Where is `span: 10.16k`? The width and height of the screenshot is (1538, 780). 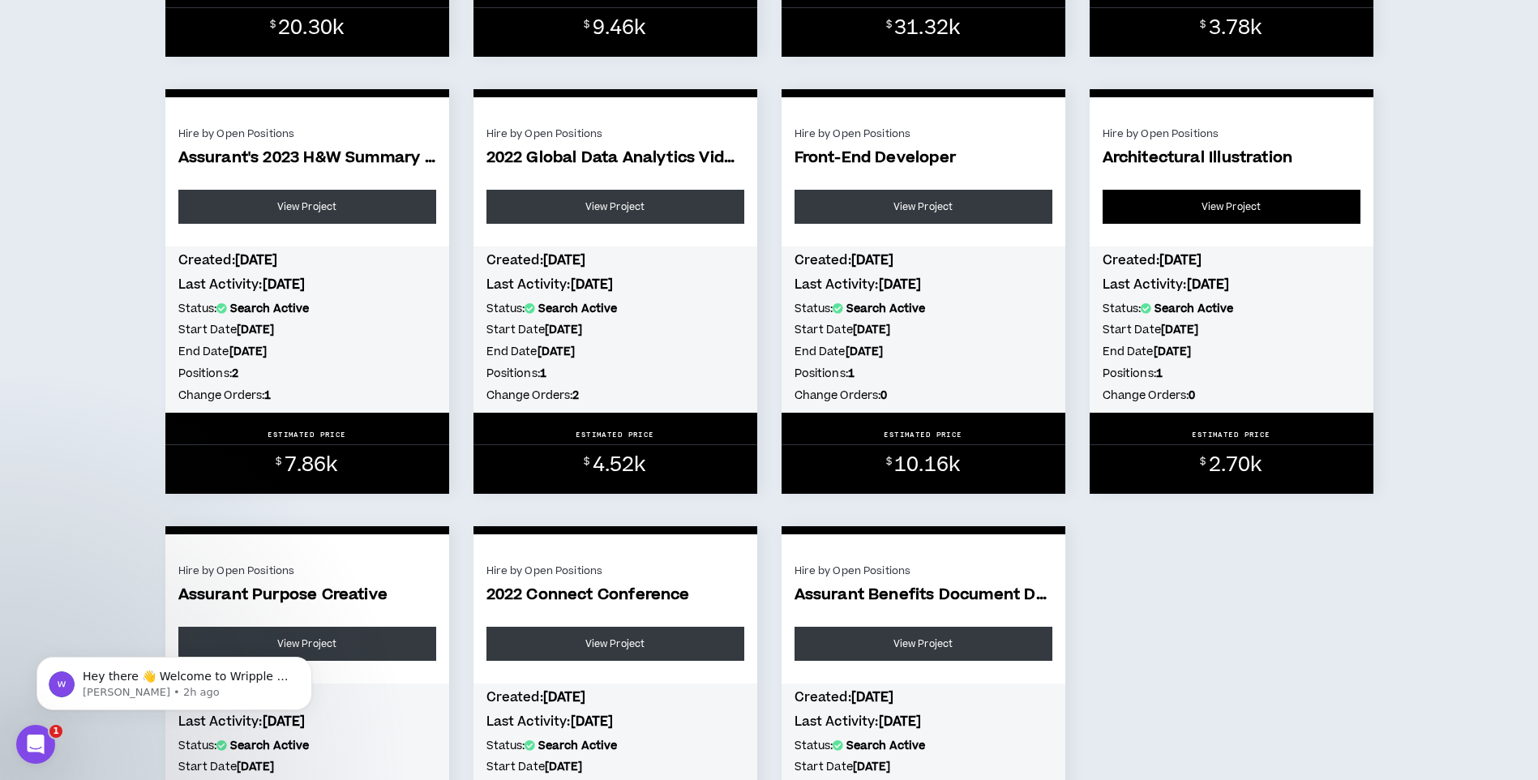 span: 10.16k is located at coordinates (927, 465).